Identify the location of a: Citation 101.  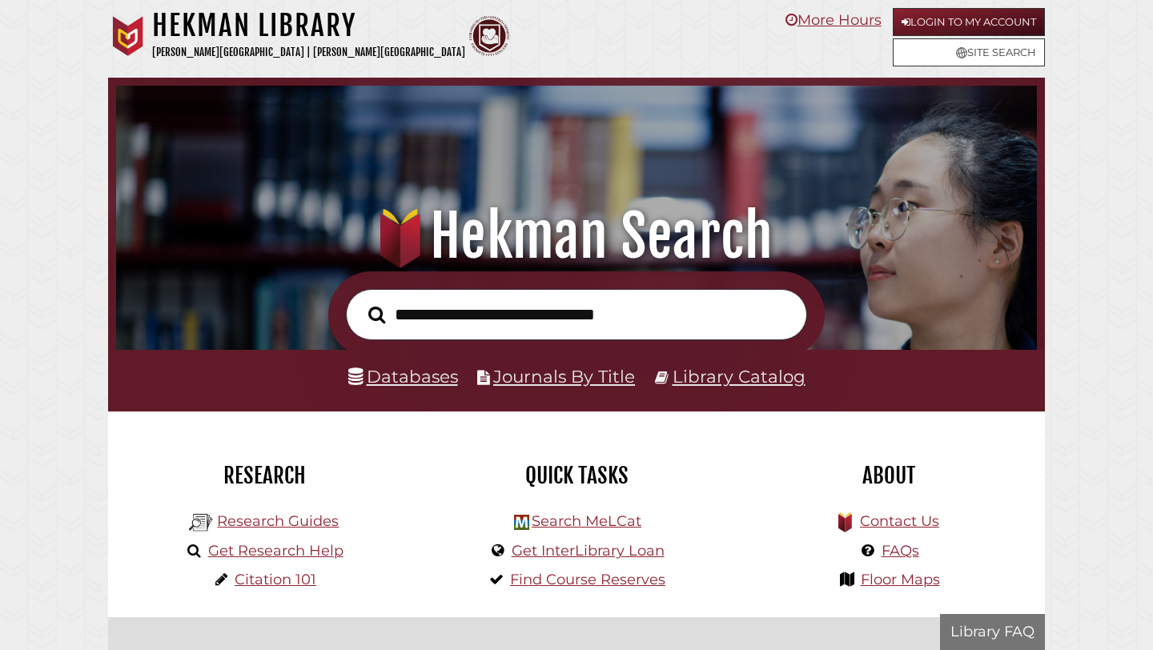
(275, 579).